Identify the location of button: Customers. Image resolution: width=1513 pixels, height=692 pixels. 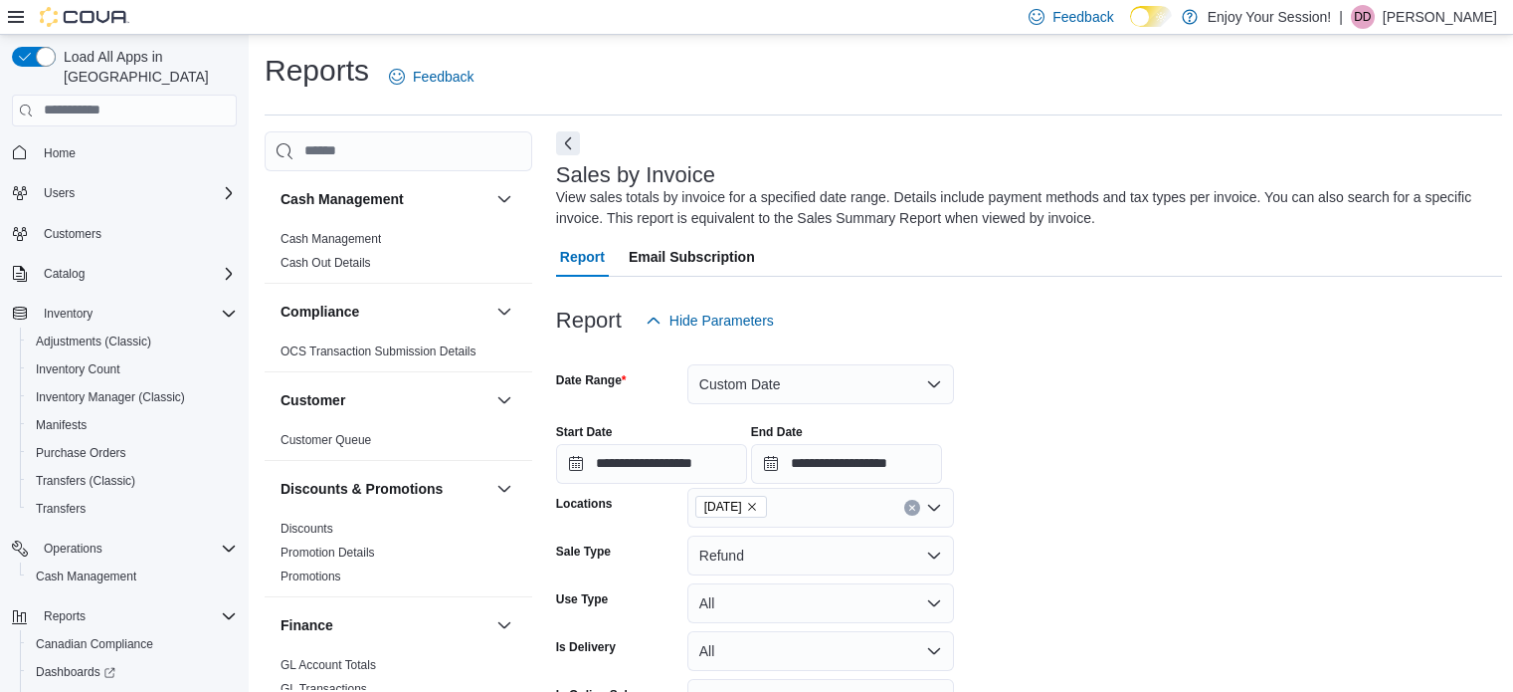
(124, 233).